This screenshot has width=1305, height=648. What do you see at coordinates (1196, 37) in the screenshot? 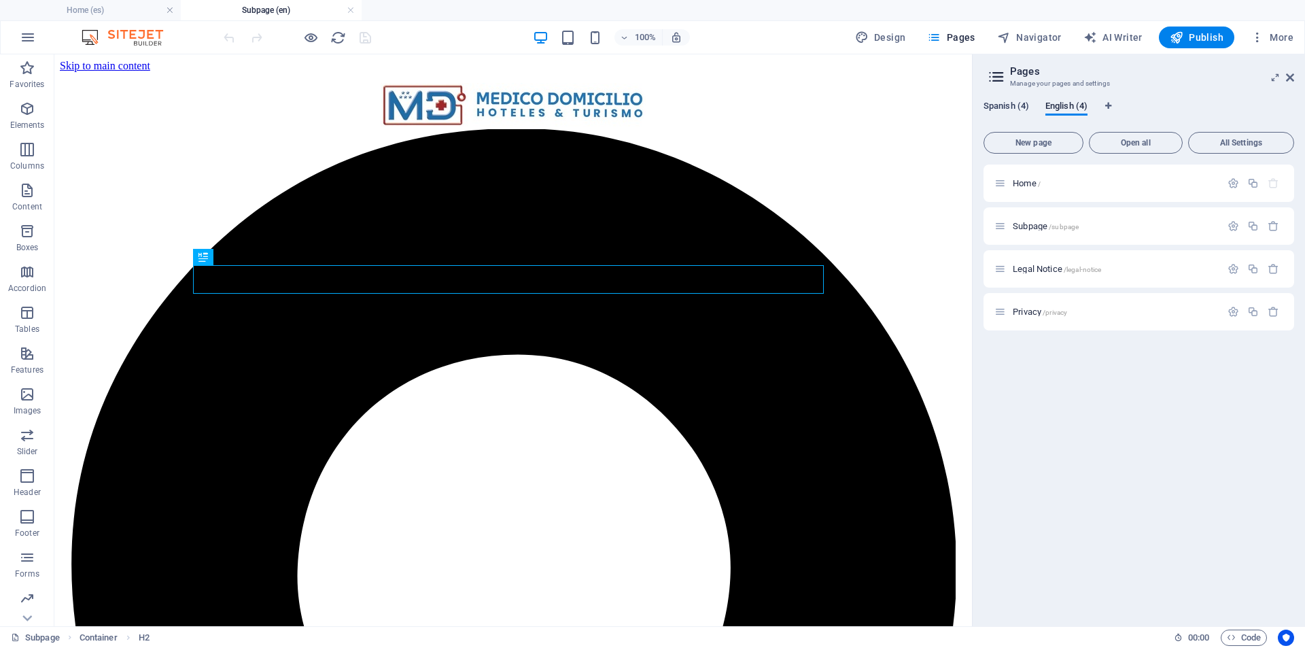
I see `button: Publish` at bounding box center [1196, 37].